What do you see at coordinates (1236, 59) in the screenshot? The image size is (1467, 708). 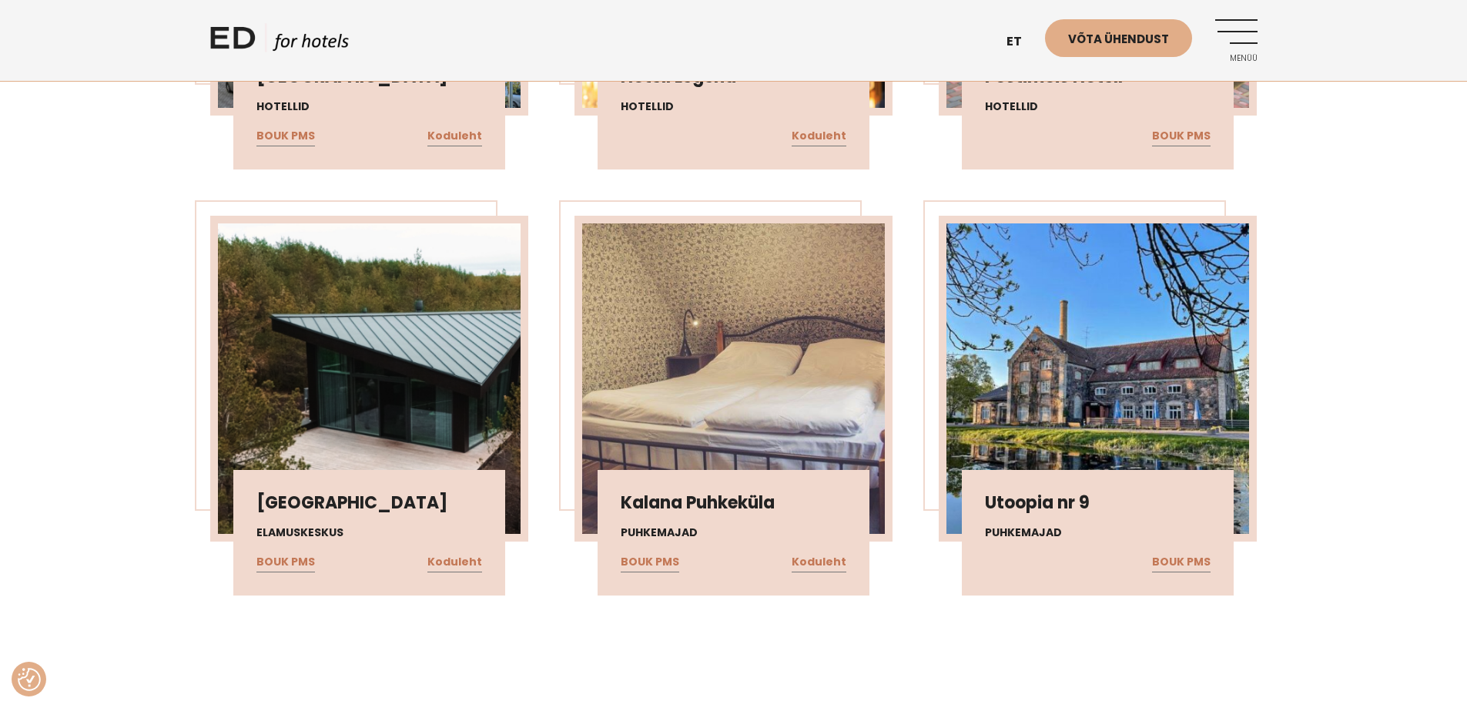 I see `span: Menüü` at bounding box center [1236, 59].